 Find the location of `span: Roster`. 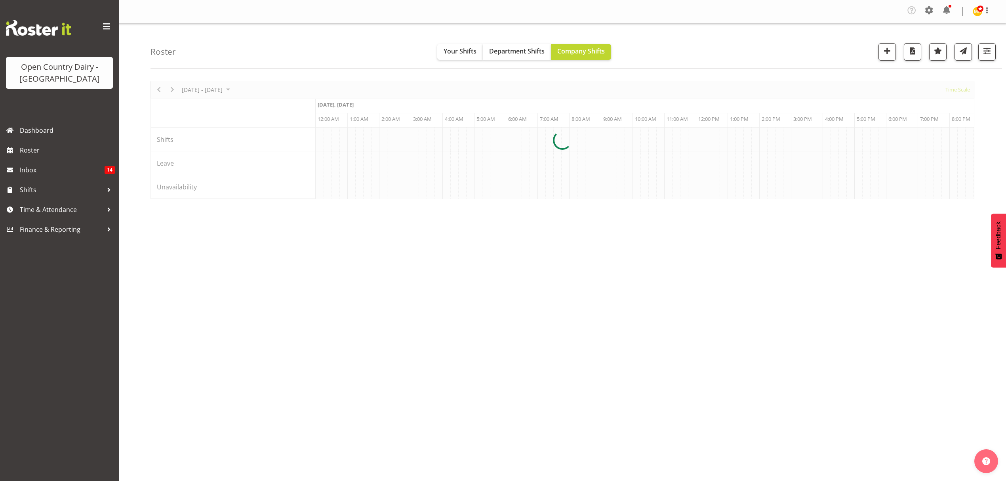

span: Roster is located at coordinates (67, 150).